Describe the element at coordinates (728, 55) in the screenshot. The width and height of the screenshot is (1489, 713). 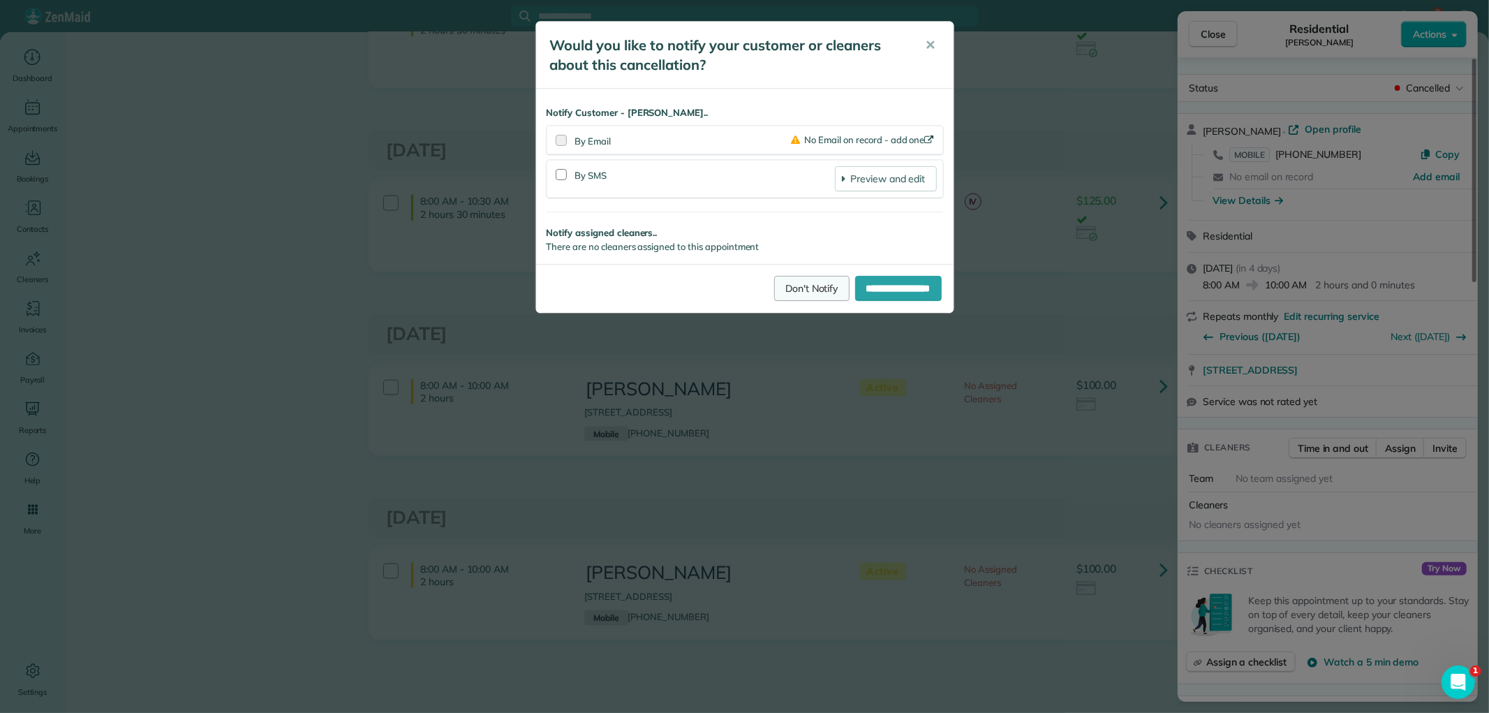
I see `h5: Would you like to notify your customer or cleaners about this cancellation?` at that location.